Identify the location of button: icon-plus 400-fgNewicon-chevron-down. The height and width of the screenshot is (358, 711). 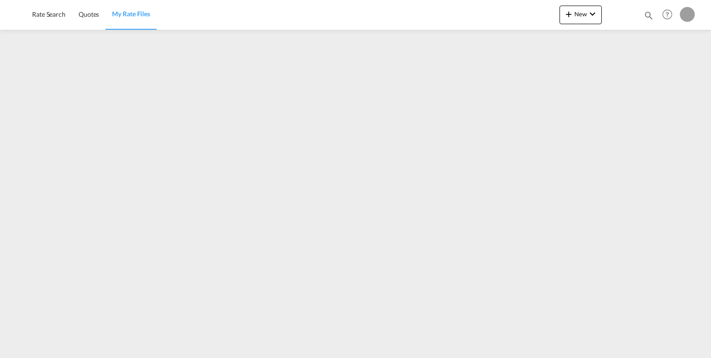
(580, 15).